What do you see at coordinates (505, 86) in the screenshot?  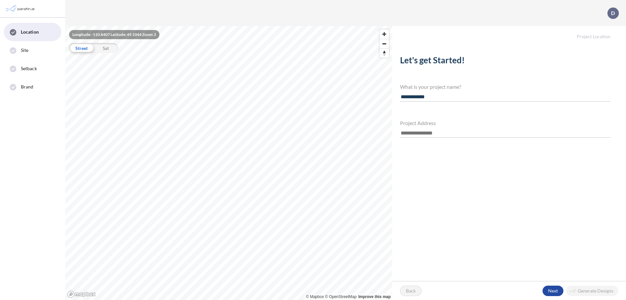 I see `h4: What is your project name?` at bounding box center [505, 86].